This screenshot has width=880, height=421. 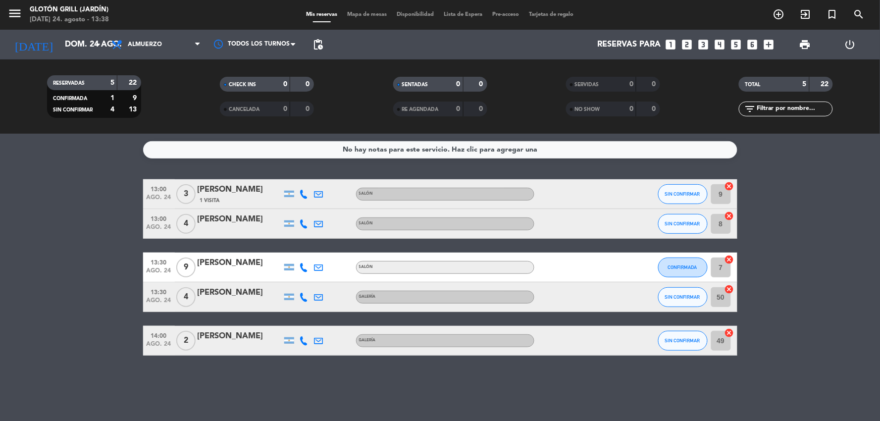 I want to click on span: Mis reservas, so click(x=321, y=14).